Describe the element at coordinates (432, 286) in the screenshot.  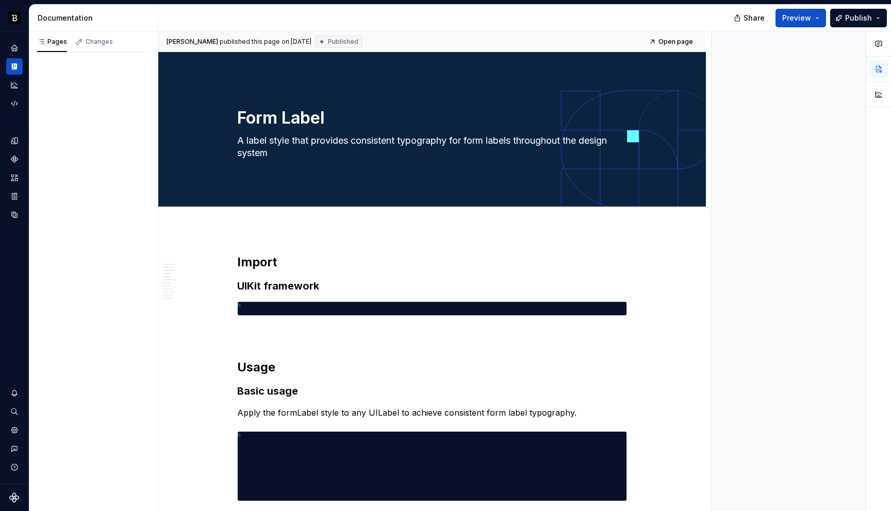
I see `h3: UIKit framework` at that location.